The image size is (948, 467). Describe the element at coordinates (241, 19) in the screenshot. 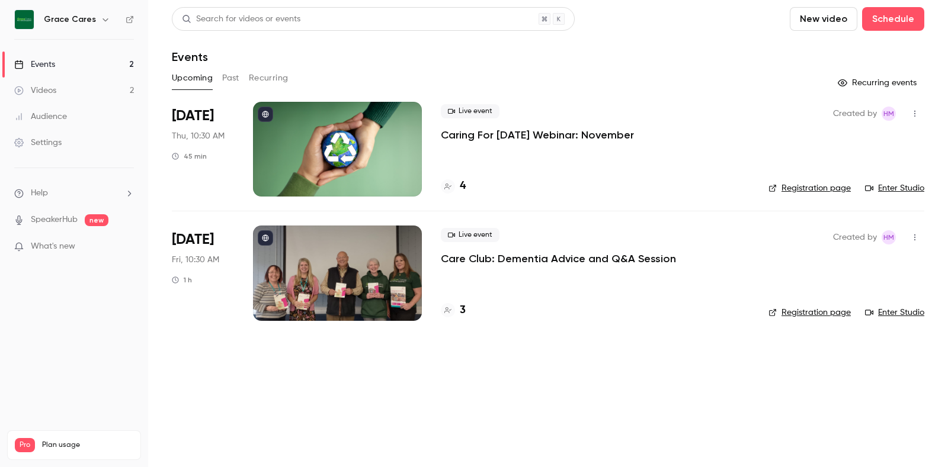

I see `div: Search for videos or events` at that location.